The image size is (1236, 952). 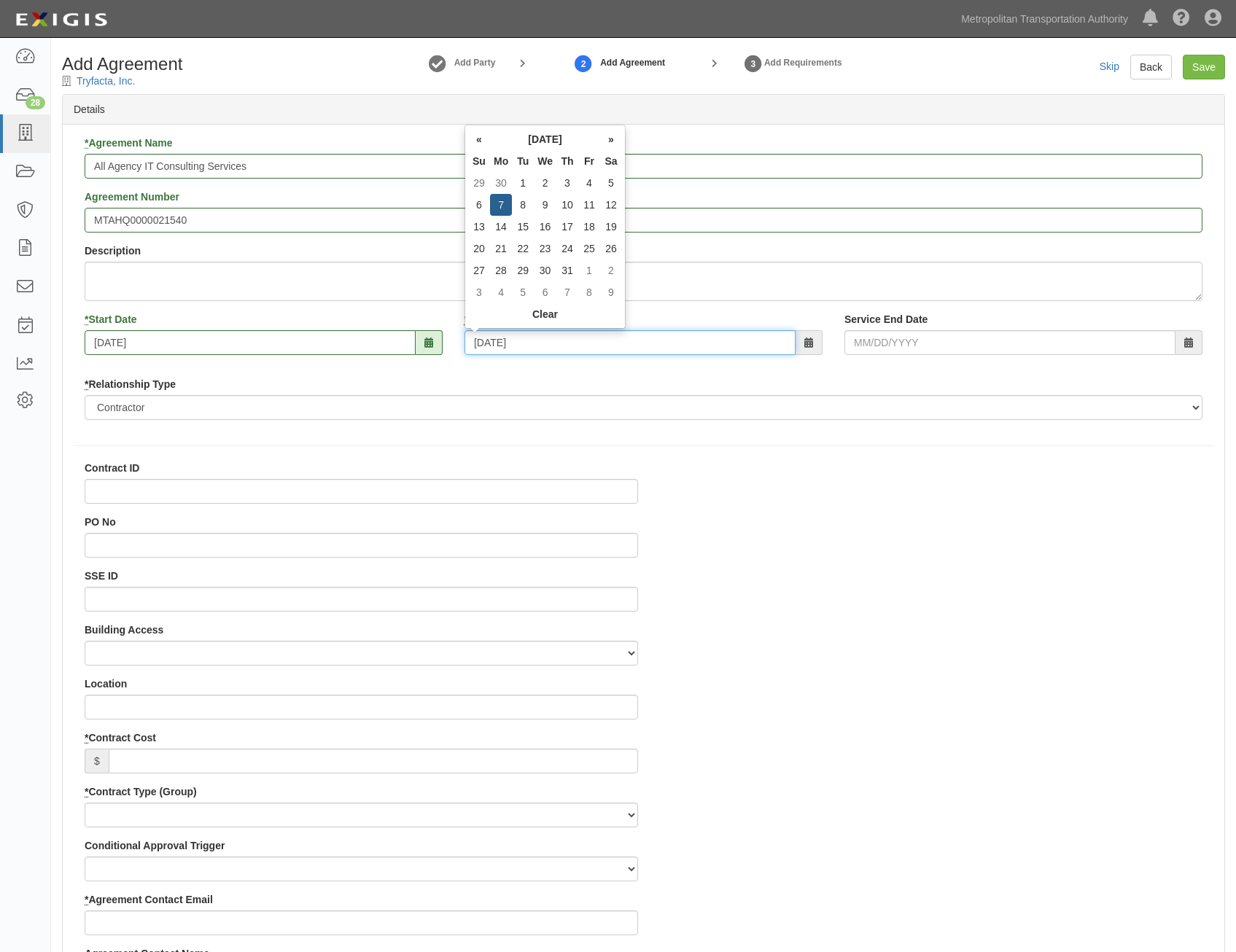 What do you see at coordinates (100, 522) in the screenshot?
I see `label: PO No` at bounding box center [100, 522].